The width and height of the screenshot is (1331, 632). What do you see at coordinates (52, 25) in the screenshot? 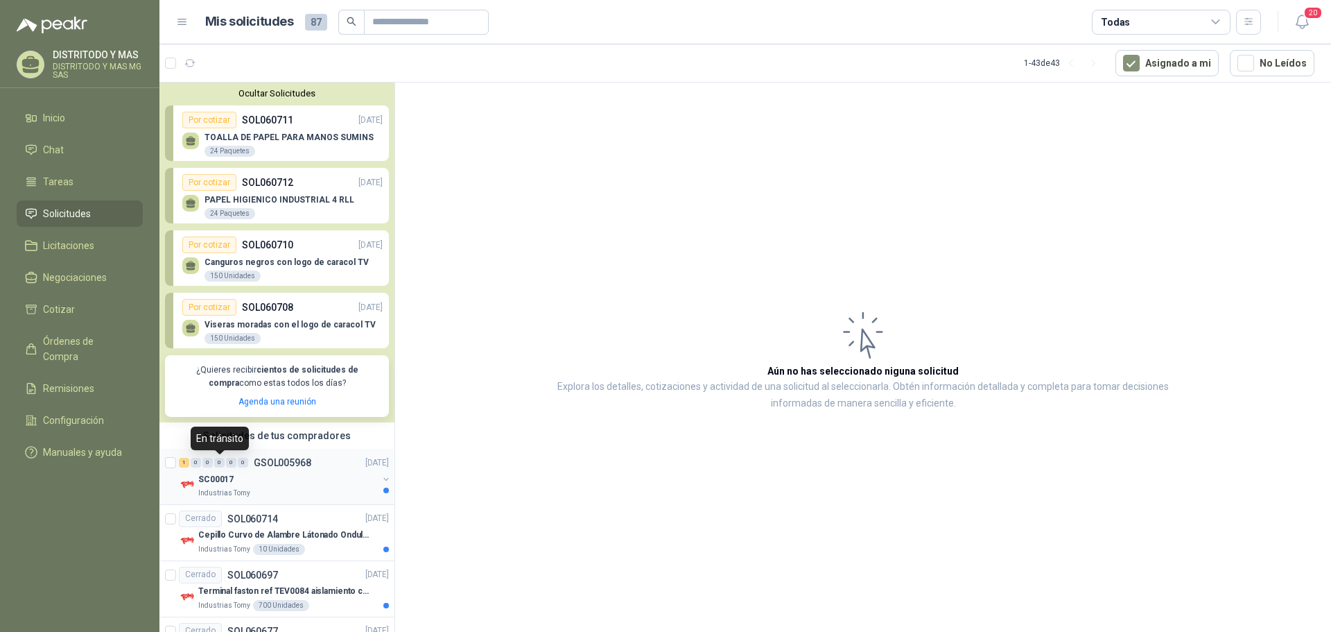
I see `img: Logo peakr` at bounding box center [52, 25].